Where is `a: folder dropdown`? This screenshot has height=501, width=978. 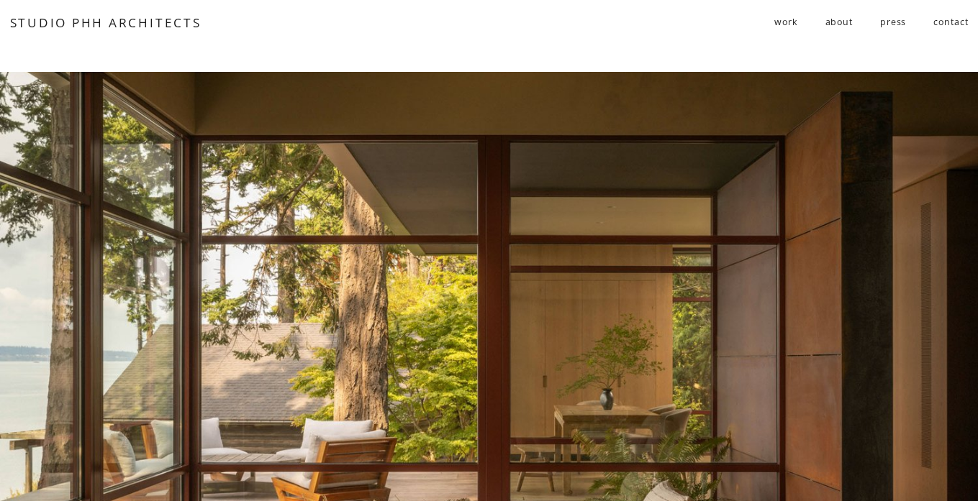
a: folder dropdown is located at coordinates (786, 22).